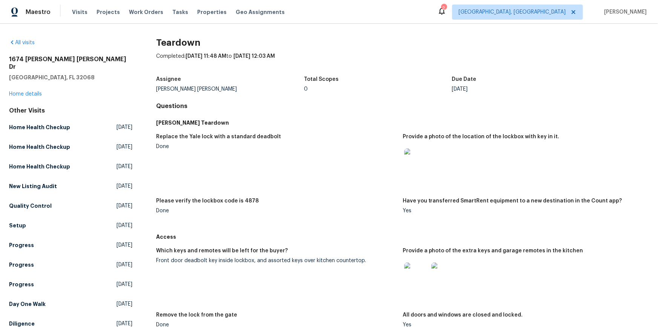 Image resolution: width=658 pixels, height=329 pixels. Describe the element at coordinates (322, 79) in the screenshot. I see `h5: Total Scopes` at that location.